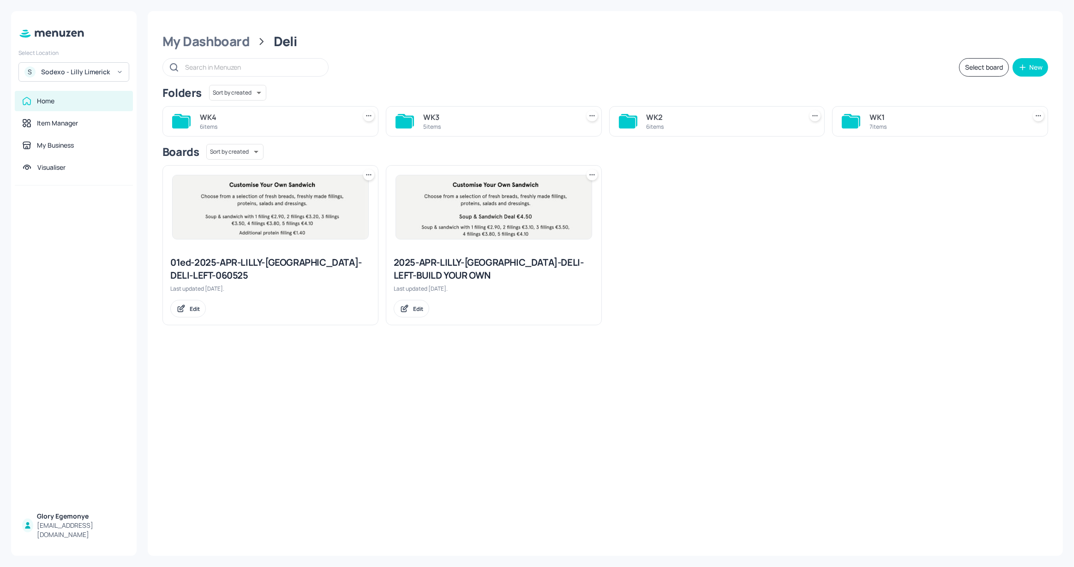  What do you see at coordinates (180, 152) in the screenshot?
I see `div: Boards` at bounding box center [180, 152].